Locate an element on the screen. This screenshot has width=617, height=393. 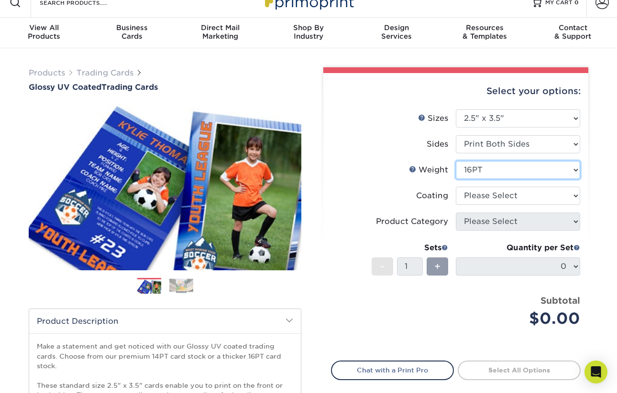
div: Open Intercom Messenger is located at coordinates (596, 372).